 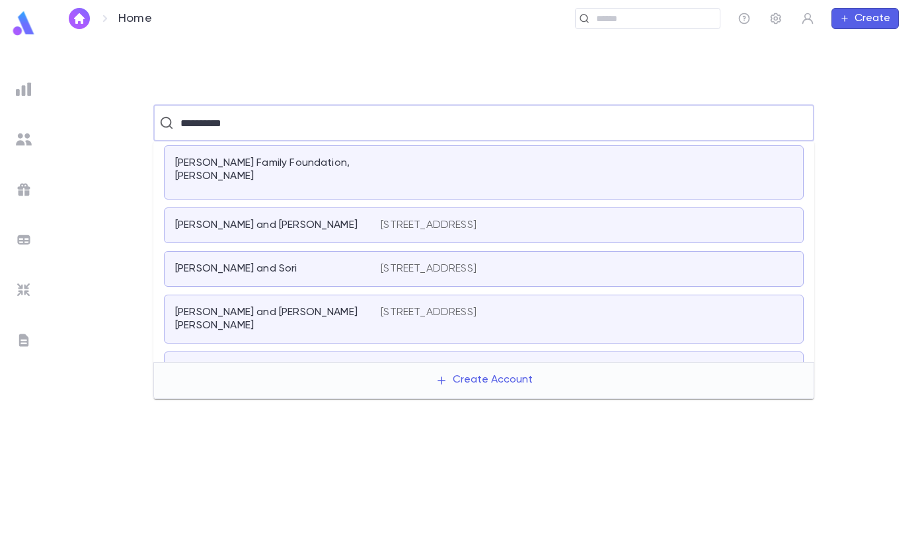 I want to click on img: letters_grey.7941b92b52307dd3b8a917253454ce1c.svg, so click(x=24, y=340).